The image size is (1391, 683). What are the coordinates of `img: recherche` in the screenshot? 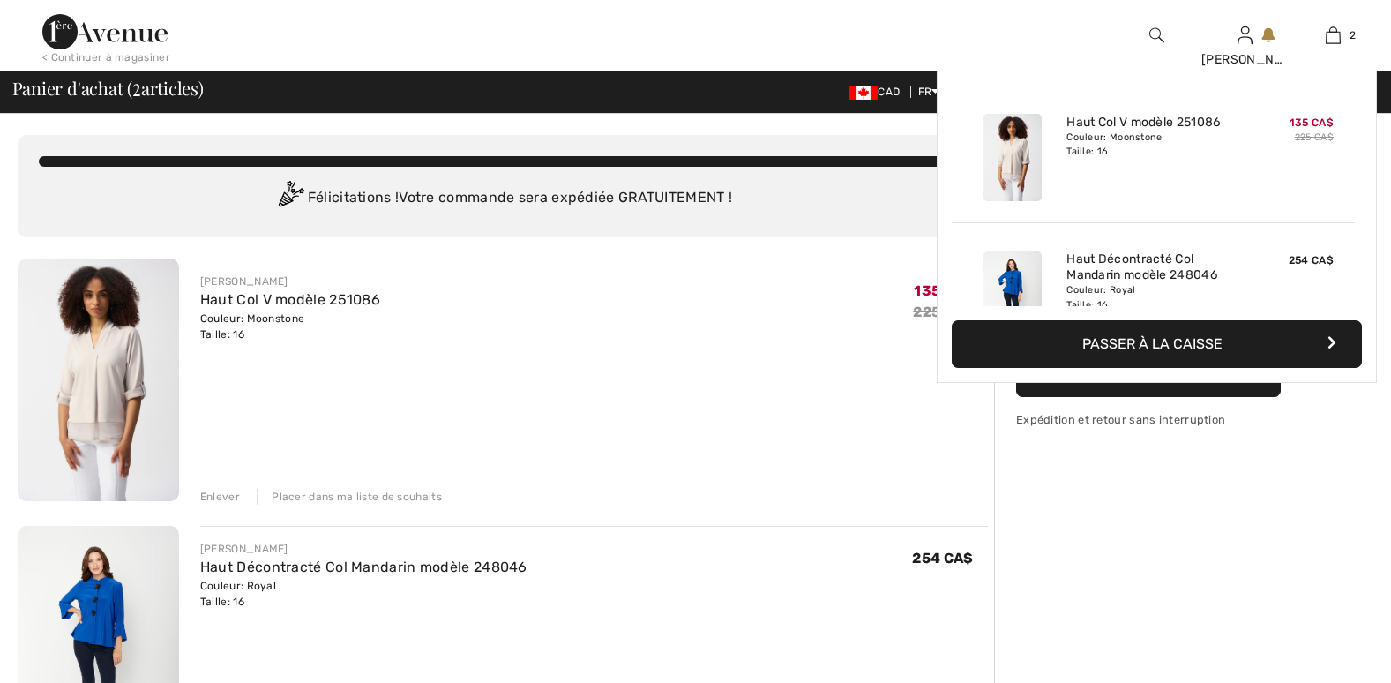 It's located at (1156, 35).